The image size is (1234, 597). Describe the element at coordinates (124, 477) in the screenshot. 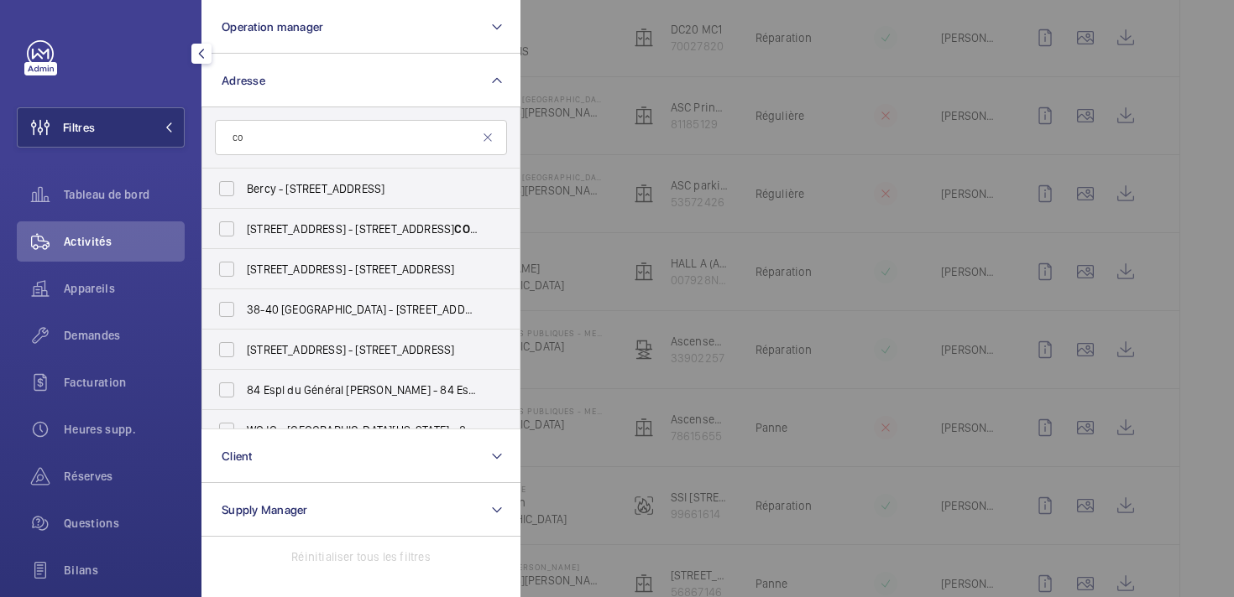

I see `span: Réserves` at that location.